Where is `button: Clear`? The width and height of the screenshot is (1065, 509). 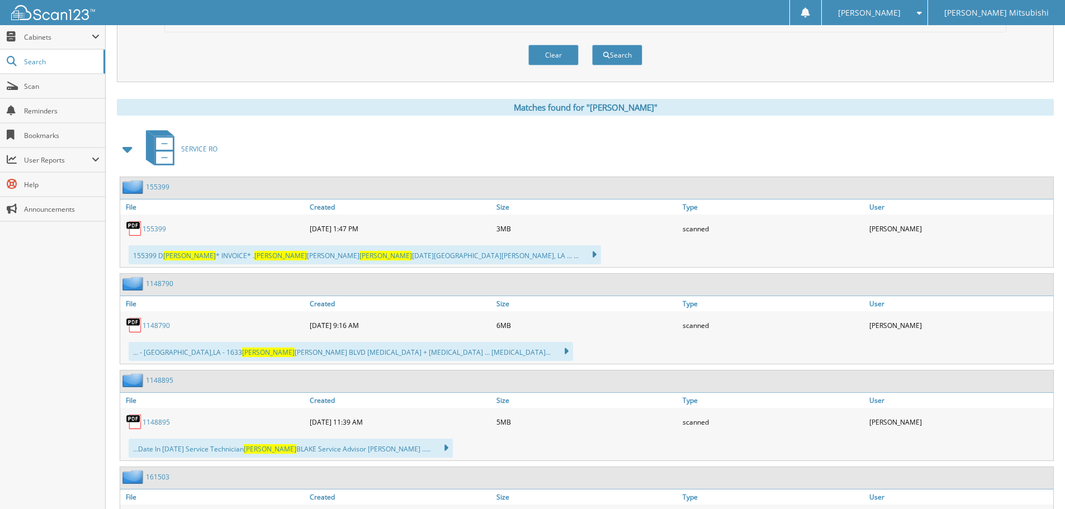 button: Clear is located at coordinates (553, 55).